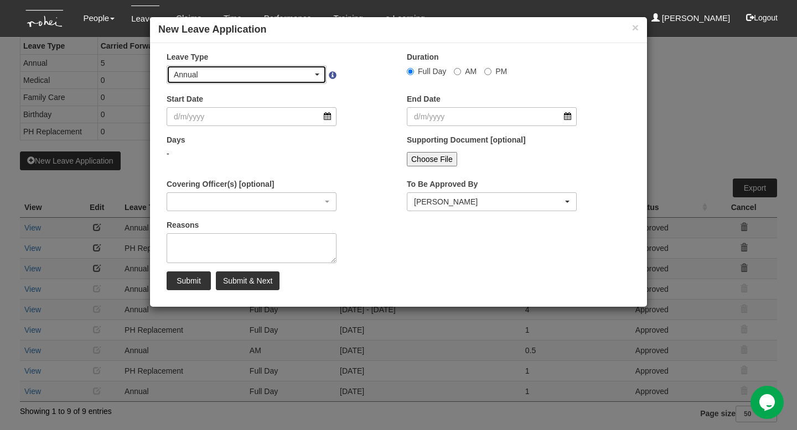 The width and height of the screenshot is (797, 430). Describe the element at coordinates (243, 75) in the screenshot. I see `div: Annual` at that location.